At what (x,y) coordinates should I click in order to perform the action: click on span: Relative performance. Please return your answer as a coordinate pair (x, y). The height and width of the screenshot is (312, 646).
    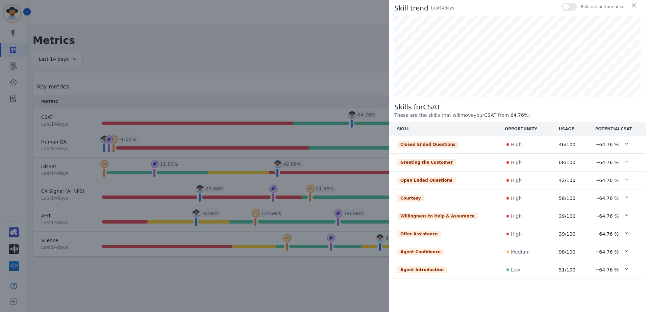
    Looking at the image, I should click on (602, 7).